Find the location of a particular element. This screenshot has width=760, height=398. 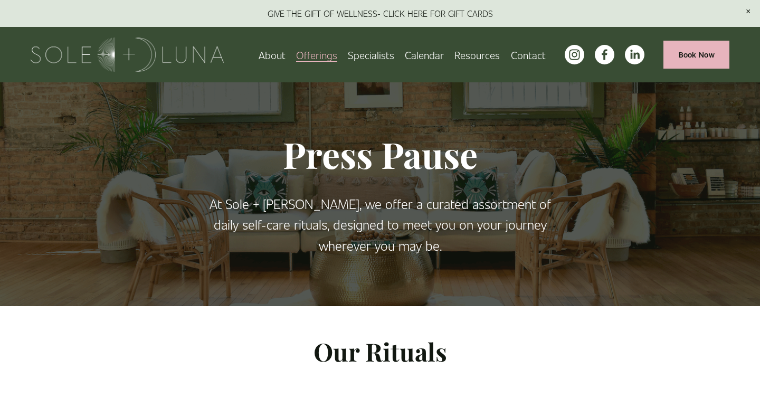

img: Sole + Luna is located at coordinates (127, 54).